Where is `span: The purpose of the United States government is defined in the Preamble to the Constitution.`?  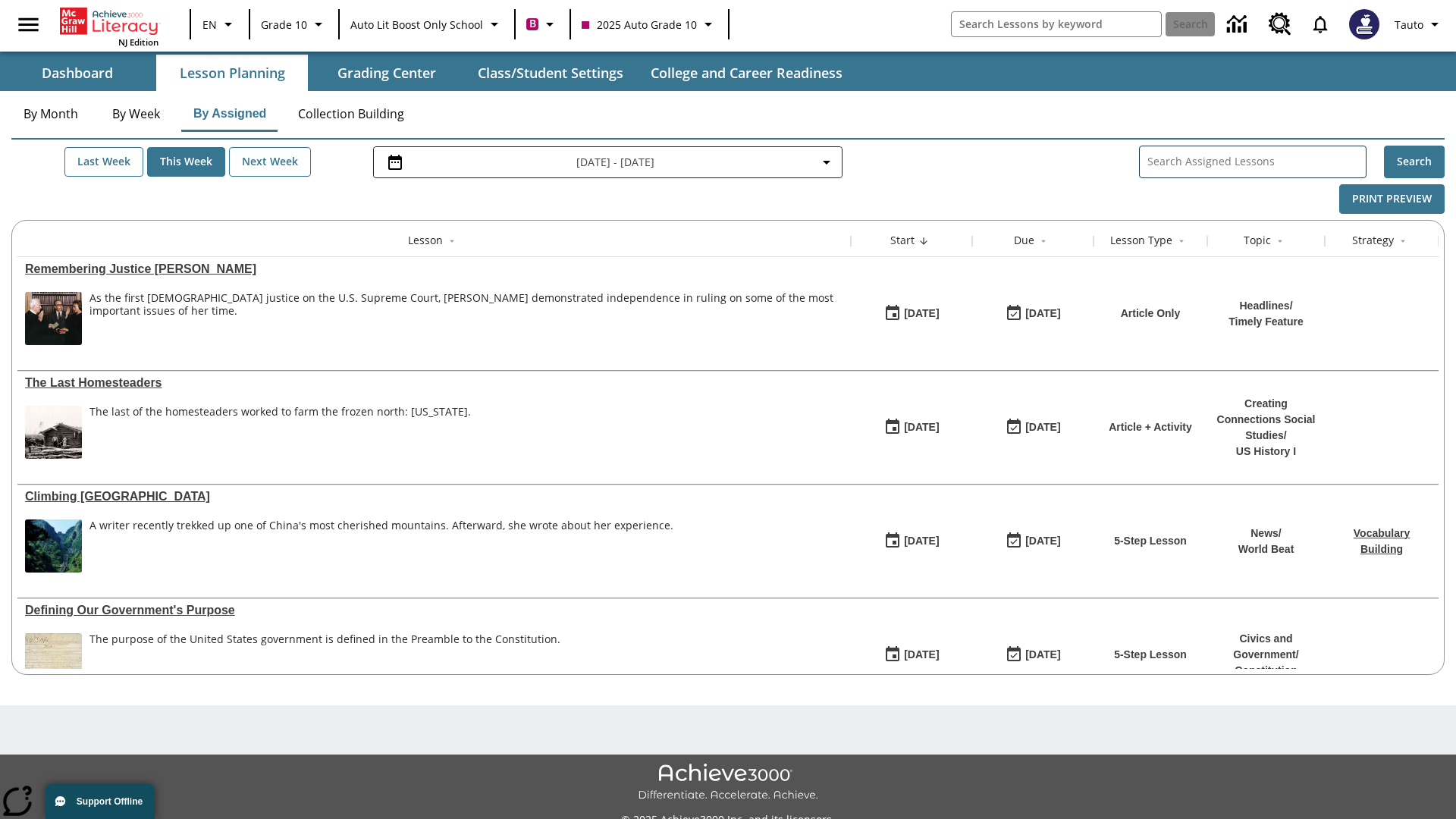
span: The purpose of the United States government is defined in the Preamble to the Constitution. is located at coordinates (325, 660).